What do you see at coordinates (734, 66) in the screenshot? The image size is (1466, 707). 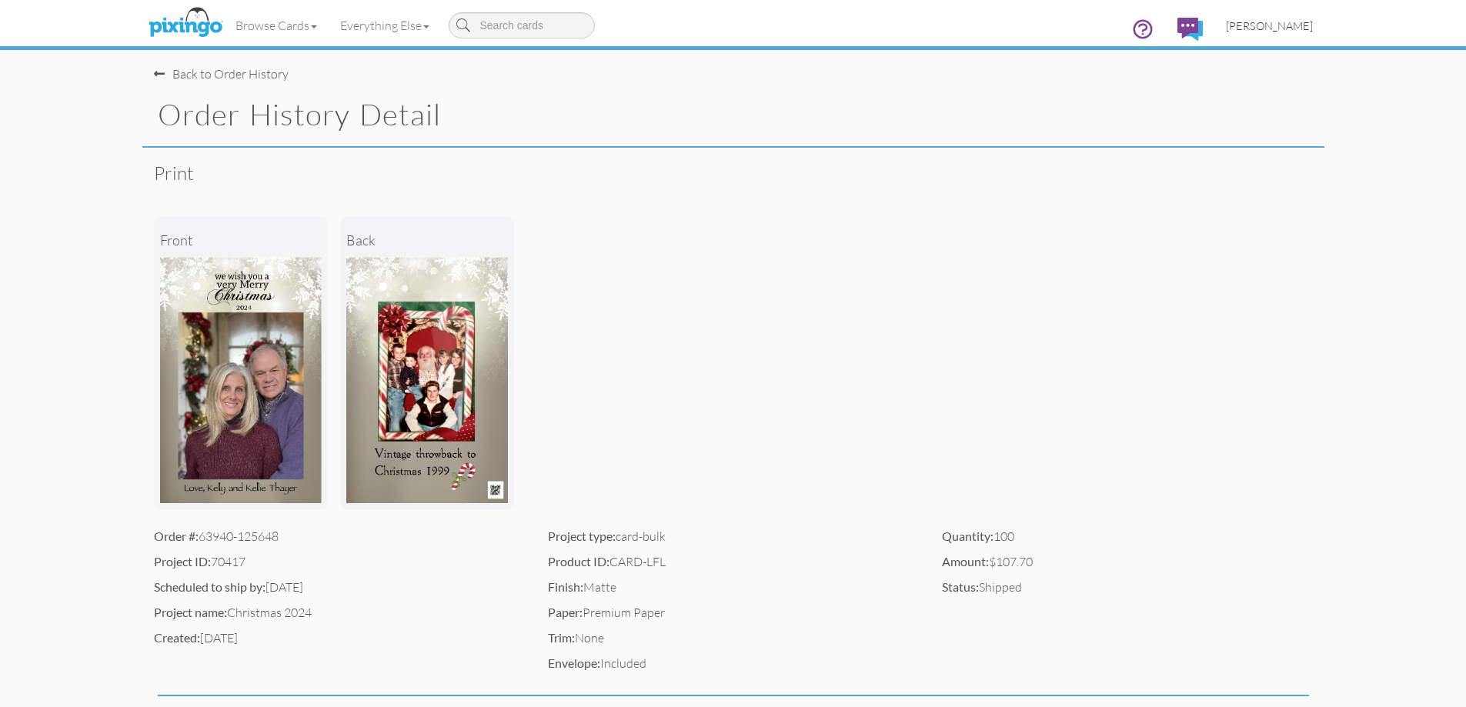 I see `nav-back: Order History` at bounding box center [734, 66].